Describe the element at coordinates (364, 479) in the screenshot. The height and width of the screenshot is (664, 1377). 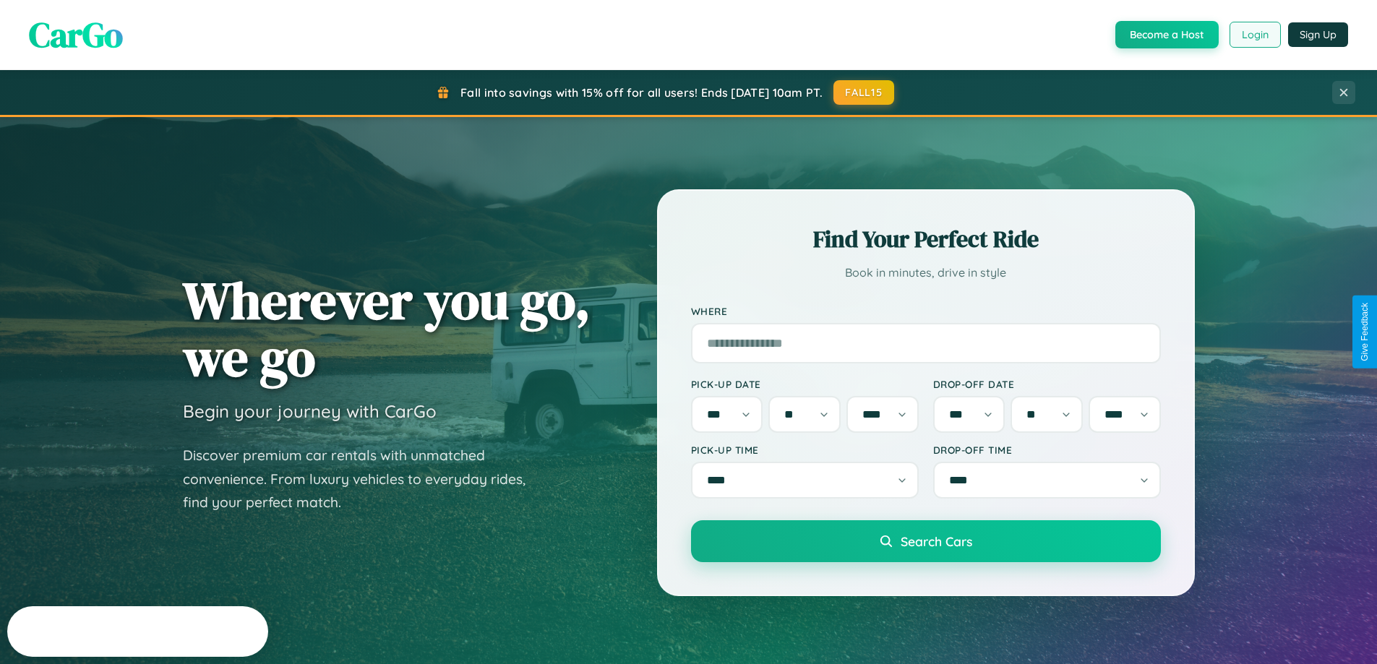
I see `p: Discover premium car rentals with unmatched convenience. From luxury vehicles to everyday rides, ...` at that location.